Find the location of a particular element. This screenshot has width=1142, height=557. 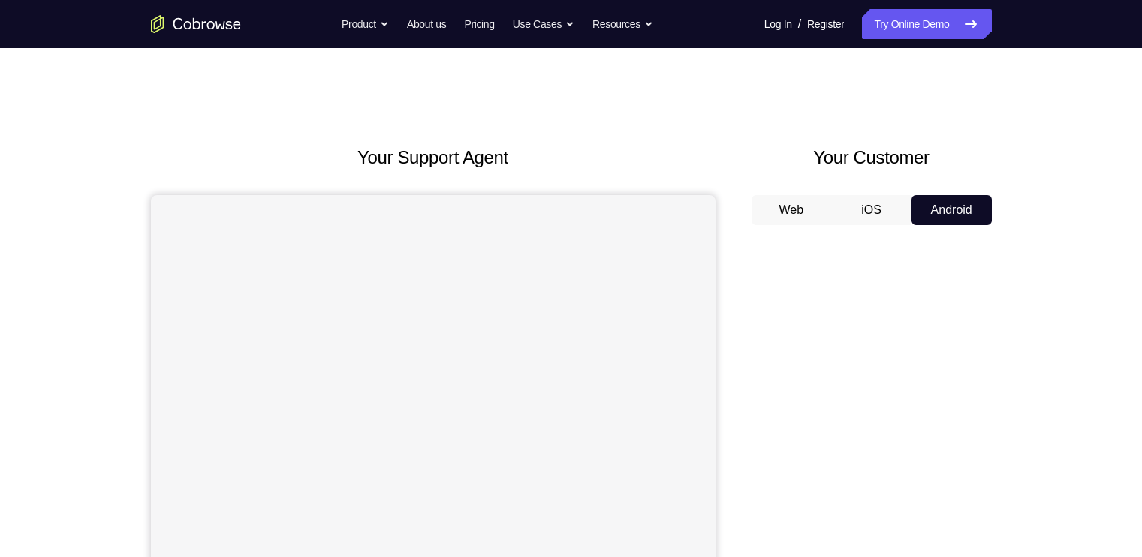

a: Pricing is located at coordinates (479, 24).